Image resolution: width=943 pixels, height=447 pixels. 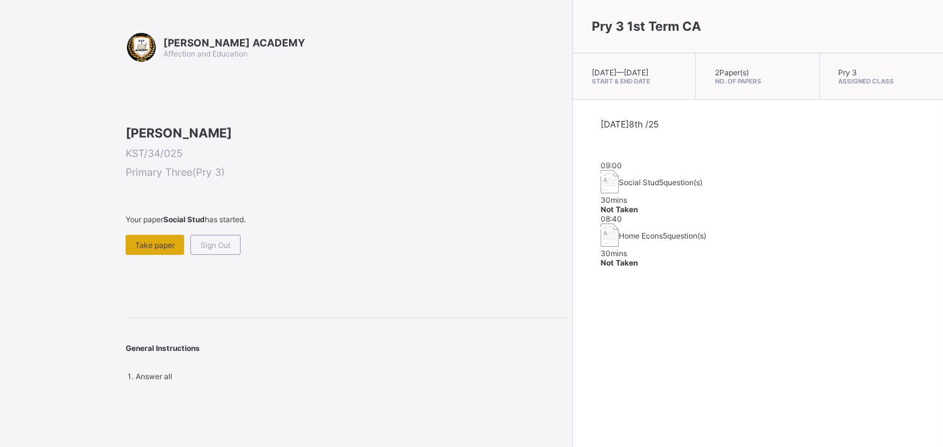 I want to click on span: Answer all, so click(x=154, y=376).